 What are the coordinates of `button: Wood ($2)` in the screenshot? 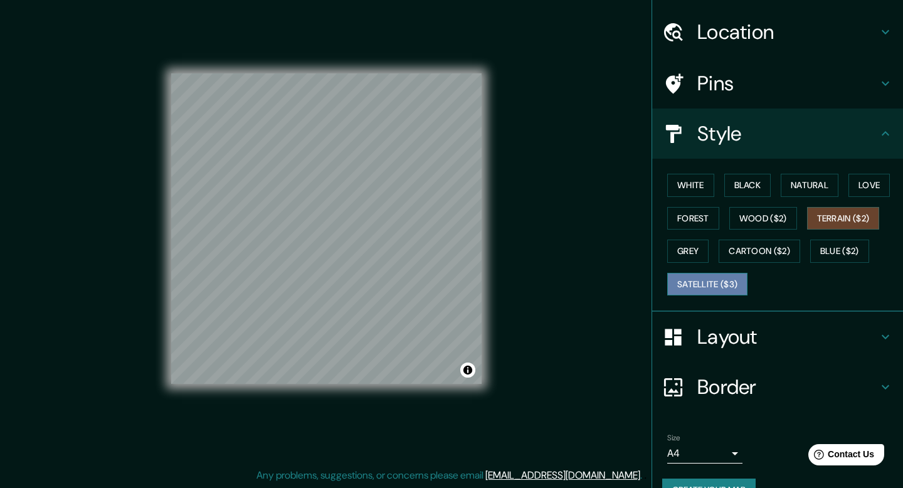 It's located at (763, 218).